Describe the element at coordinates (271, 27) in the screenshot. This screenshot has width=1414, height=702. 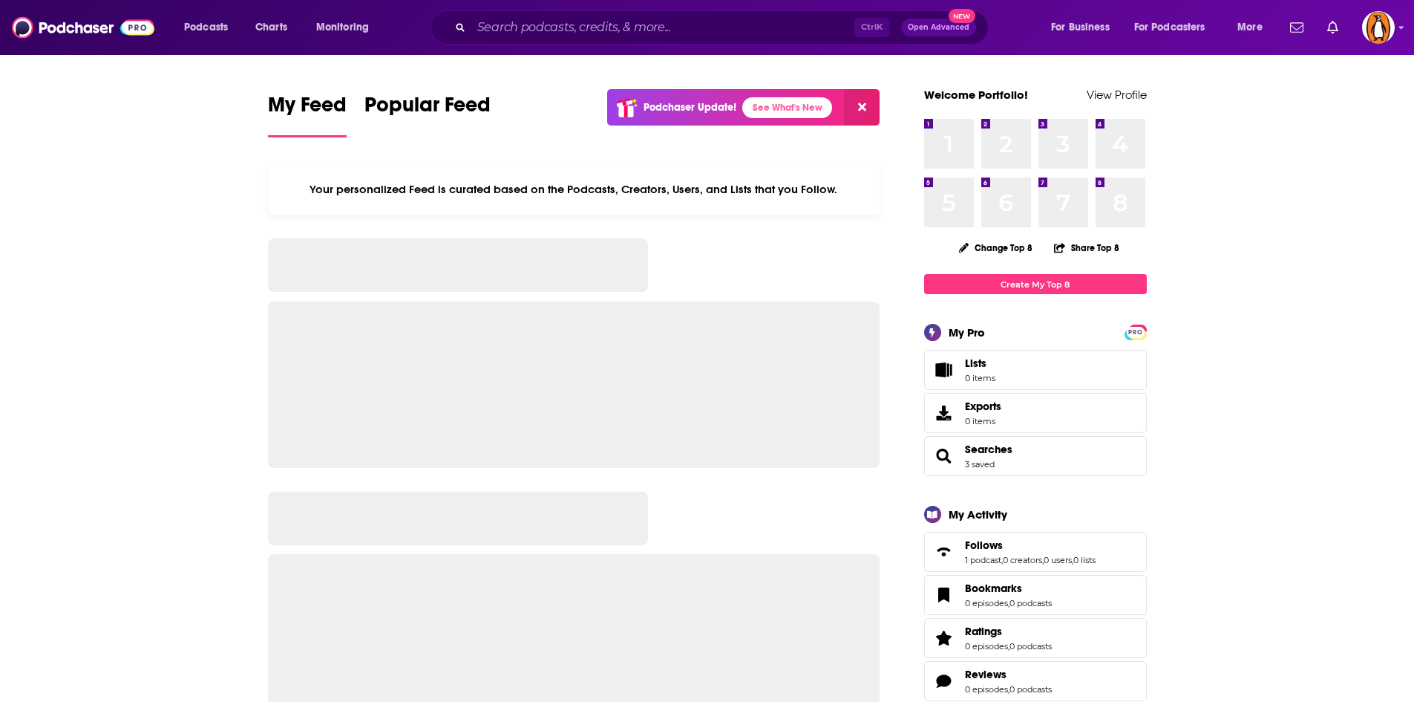
I see `span: Charts` at that location.